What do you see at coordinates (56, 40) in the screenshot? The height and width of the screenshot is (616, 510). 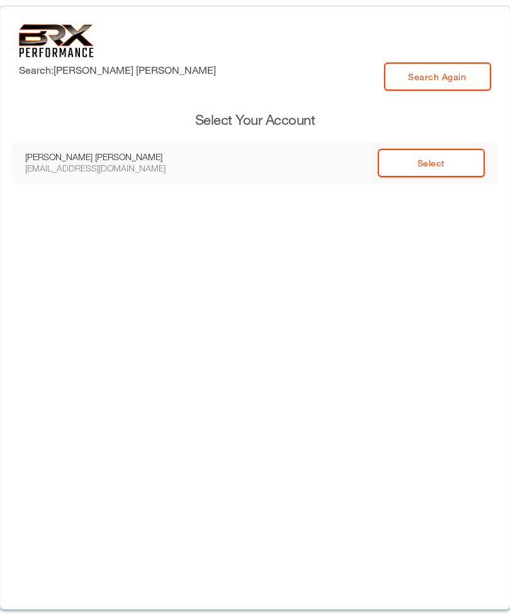 I see `img: 6f7da32581c89ca25d665dc3aae533e4f14fe3ef_original.svg` at bounding box center [56, 40].